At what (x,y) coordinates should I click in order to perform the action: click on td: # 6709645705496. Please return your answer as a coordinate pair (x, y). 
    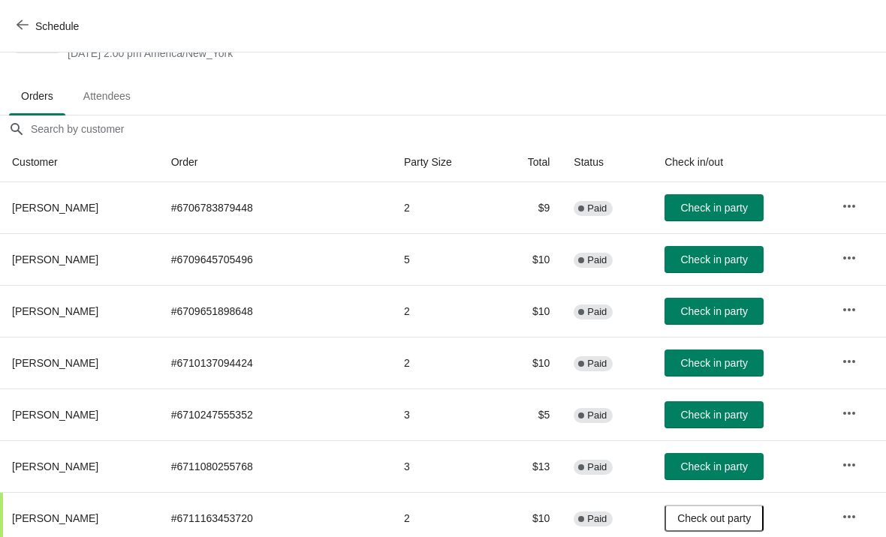
    Looking at the image, I should click on (275, 259).